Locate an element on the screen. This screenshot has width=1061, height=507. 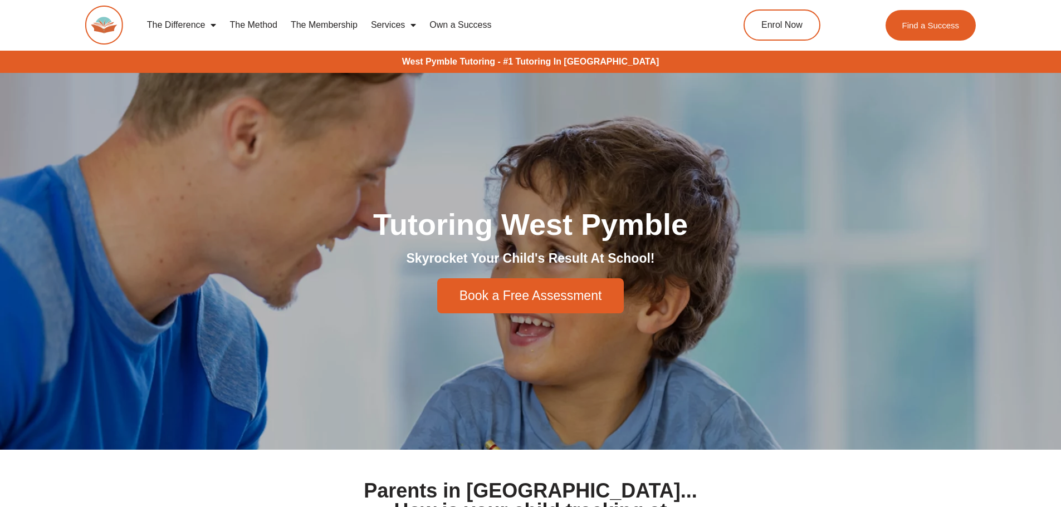
a: The Method is located at coordinates (253, 25).